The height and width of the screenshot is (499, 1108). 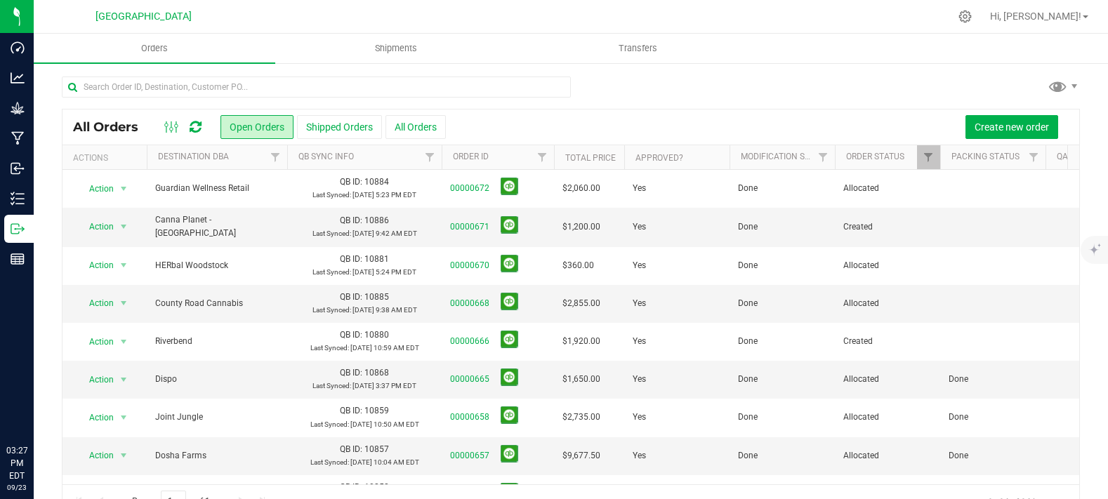 What do you see at coordinates (470, 157) in the screenshot?
I see `a: Order ID` at bounding box center [470, 157].